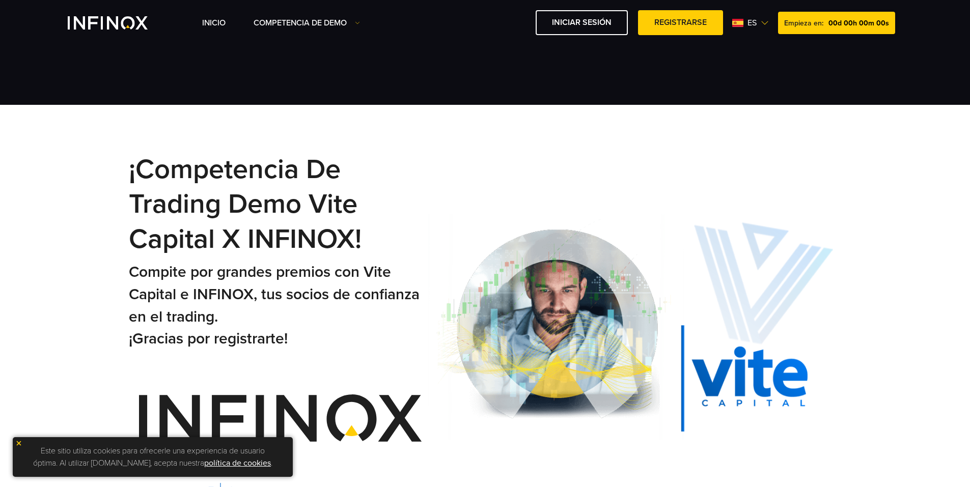 The width and height of the screenshot is (970, 487). What do you see at coordinates (237, 463) in the screenshot?
I see `a: política de cookies` at bounding box center [237, 463].